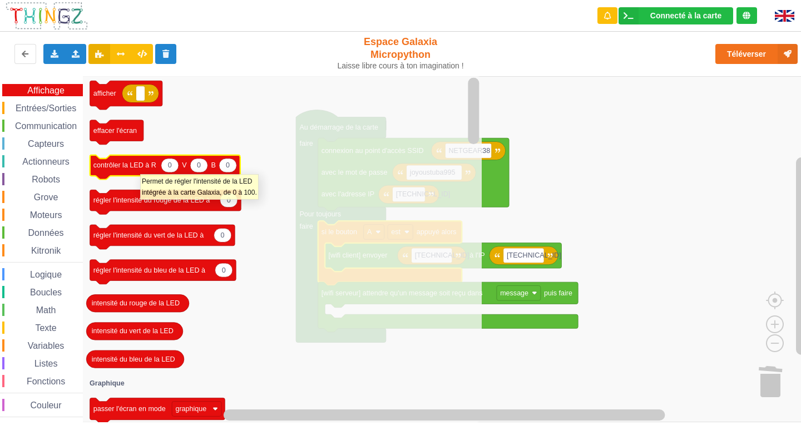  Describe the element at coordinates (46, 143) in the screenshot. I see `span: Capteurs` at that location.